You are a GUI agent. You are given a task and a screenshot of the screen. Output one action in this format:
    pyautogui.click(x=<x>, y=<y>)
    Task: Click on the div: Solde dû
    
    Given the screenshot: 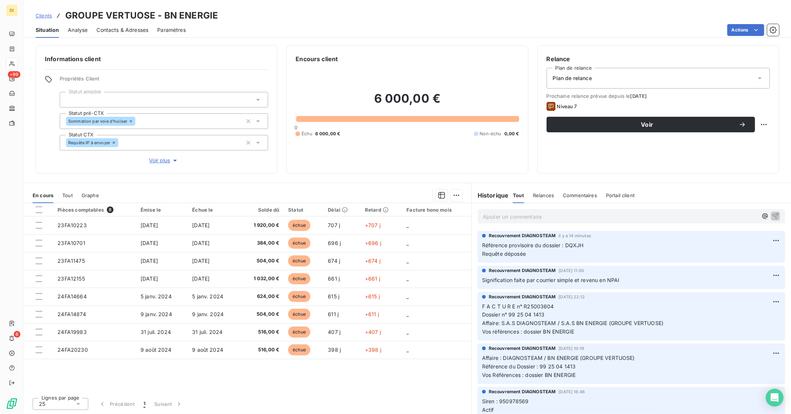 What is the action you would take?
    pyautogui.click(x=262, y=210)
    